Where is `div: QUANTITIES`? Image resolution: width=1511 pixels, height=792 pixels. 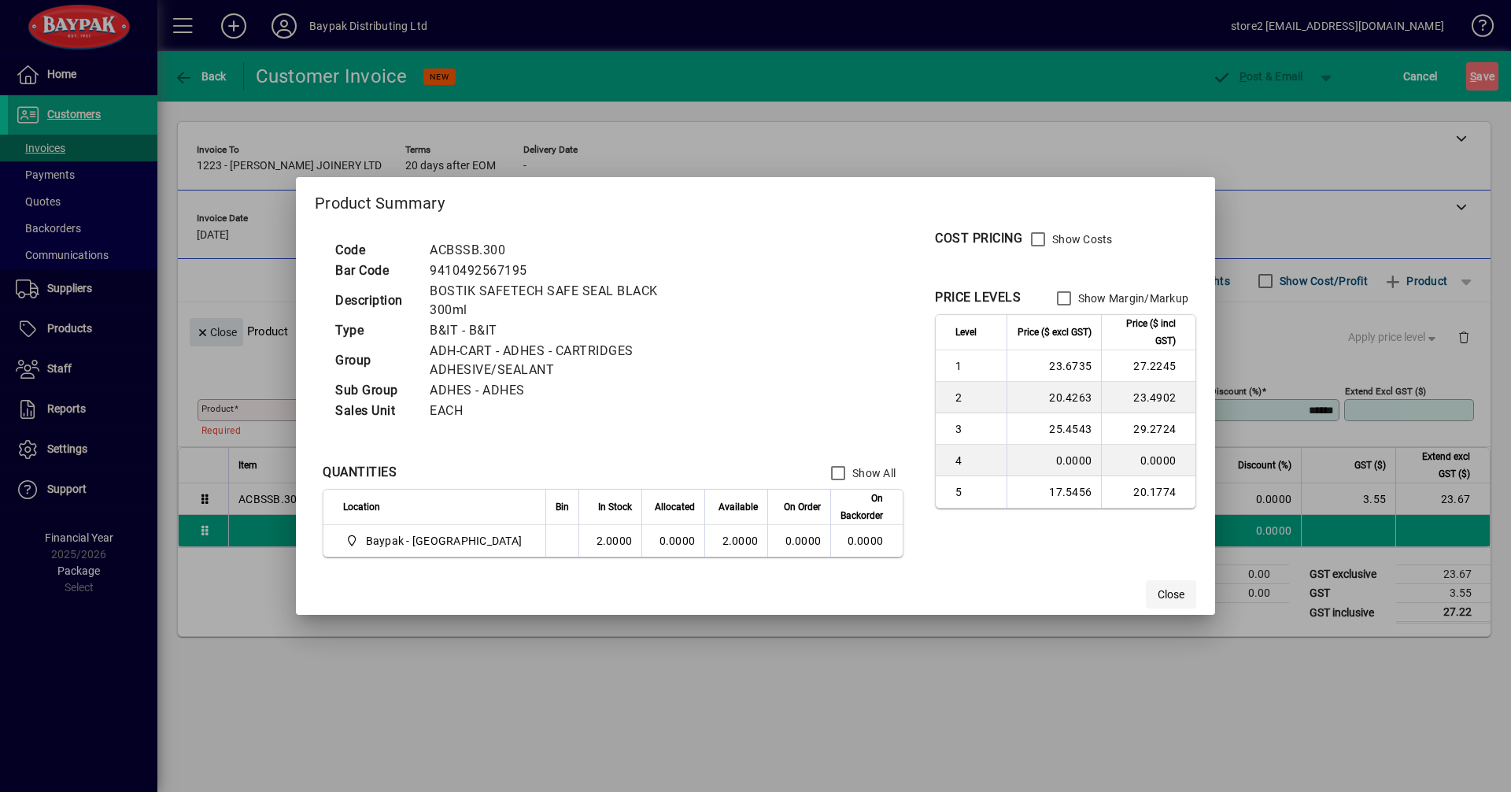
div: QUANTITIES is located at coordinates (360, 472).